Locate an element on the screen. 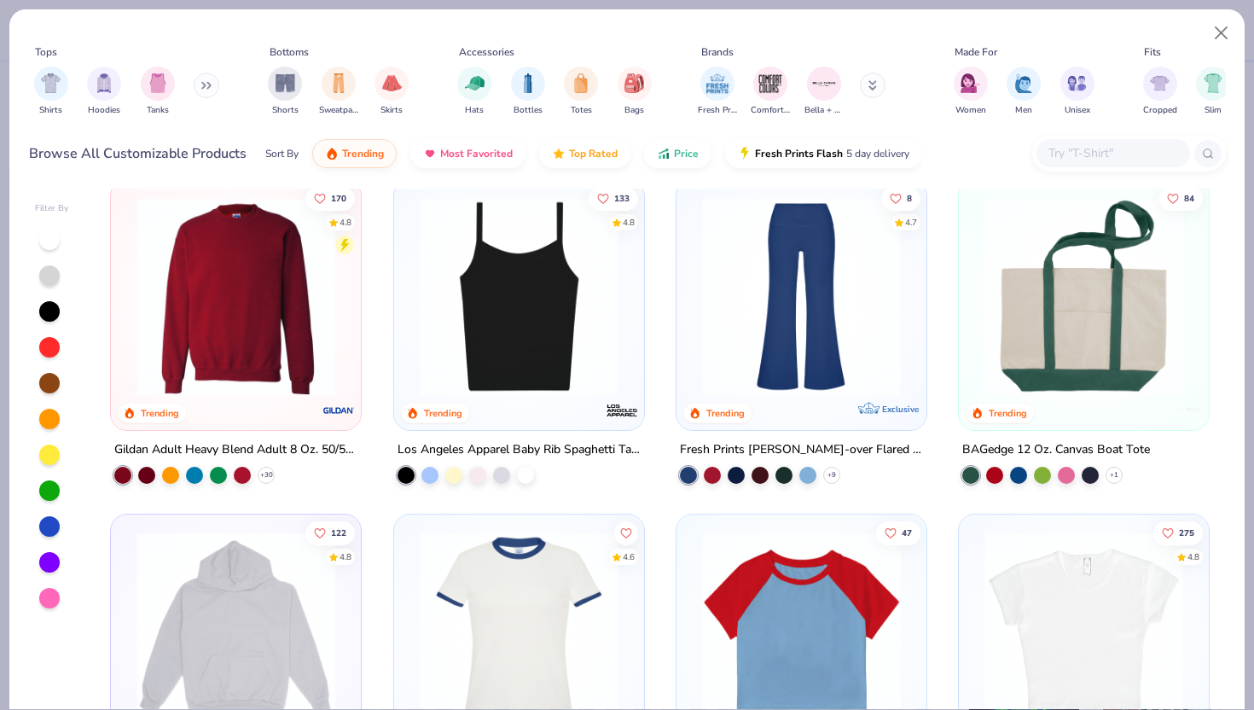 The image size is (1254, 710). span: 170 is located at coordinates (339, 198).